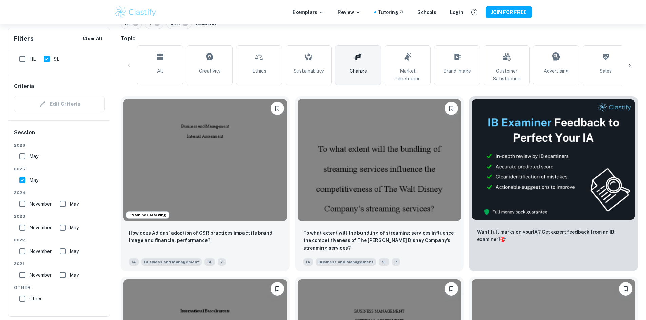  Describe the element at coordinates (59, 217) in the screenshot. I see `span: 2023` at that location.